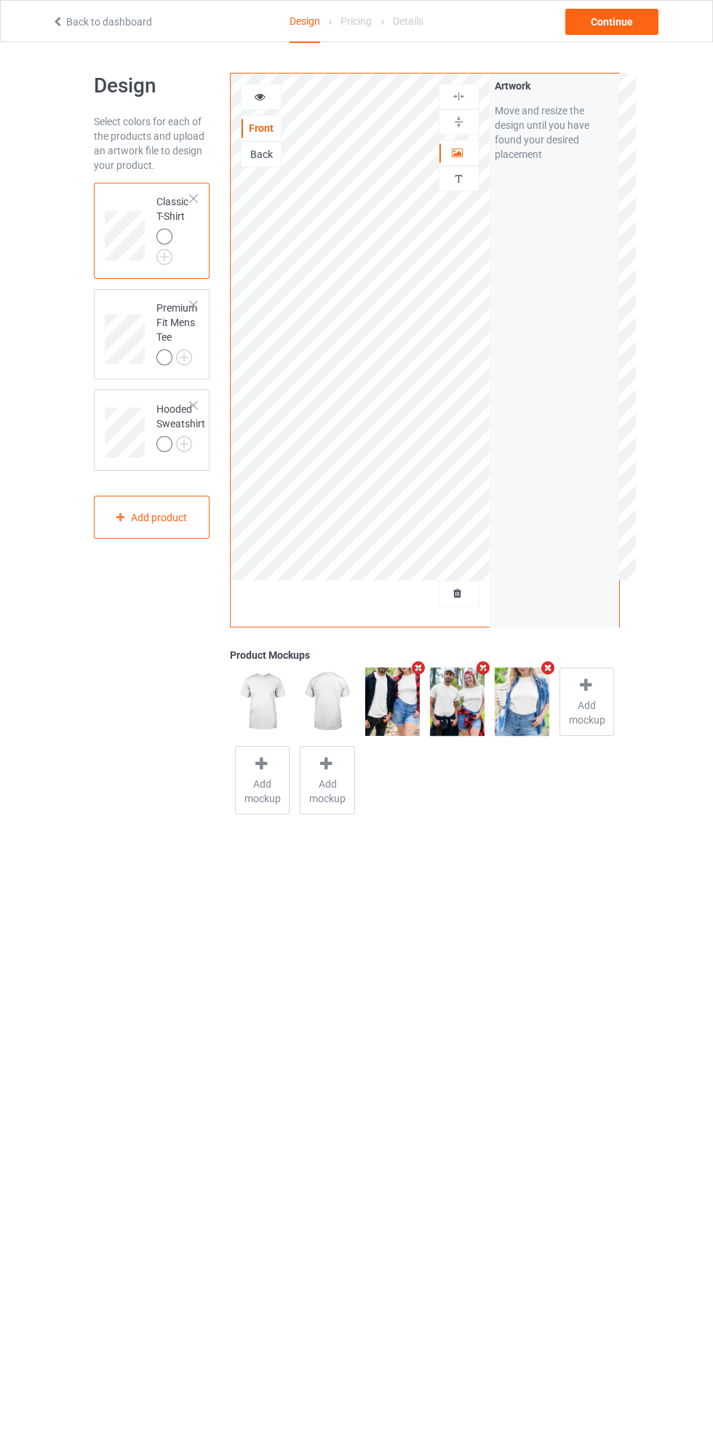 The image size is (713, 1442). Describe the element at coordinates (102, 22) in the screenshot. I see `a: Back to dashboard` at that location.